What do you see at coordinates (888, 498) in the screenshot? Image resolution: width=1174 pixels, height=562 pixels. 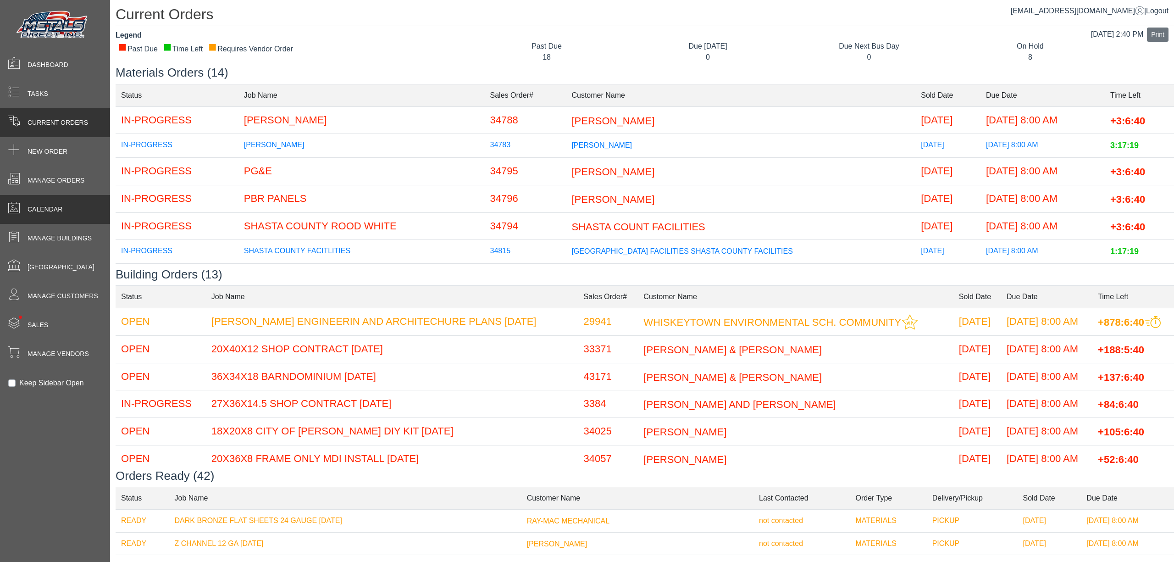 I see `td: Order Type` at bounding box center [888, 498].